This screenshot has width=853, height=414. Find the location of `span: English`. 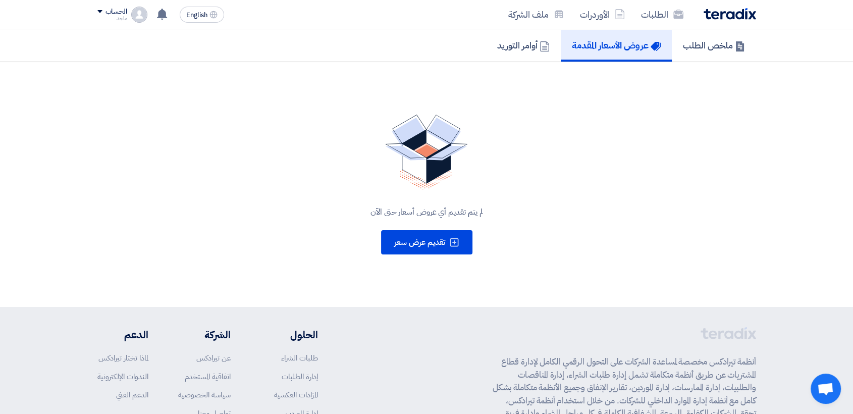

span: English is located at coordinates (197, 15).